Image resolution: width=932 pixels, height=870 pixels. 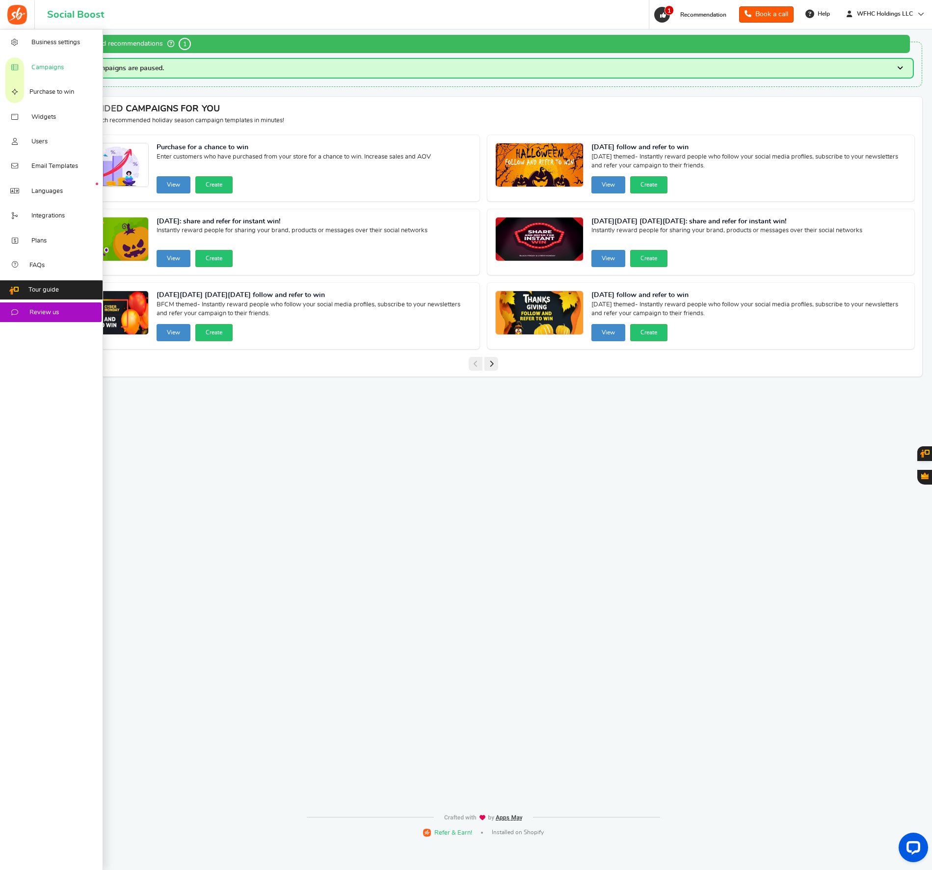 I want to click on span: Review us, so click(x=44, y=313).